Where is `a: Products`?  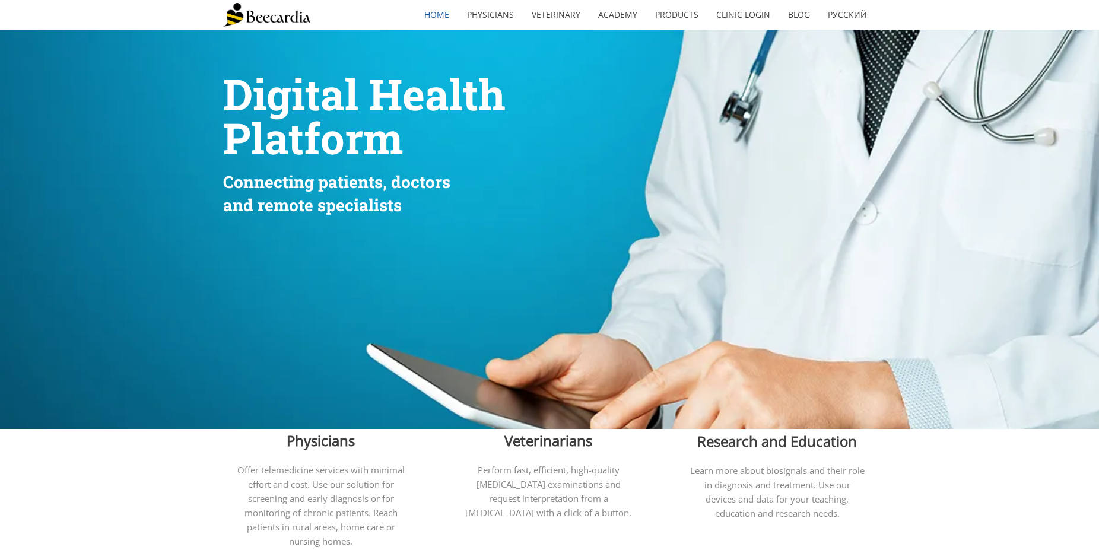 a: Products is located at coordinates (676, 15).